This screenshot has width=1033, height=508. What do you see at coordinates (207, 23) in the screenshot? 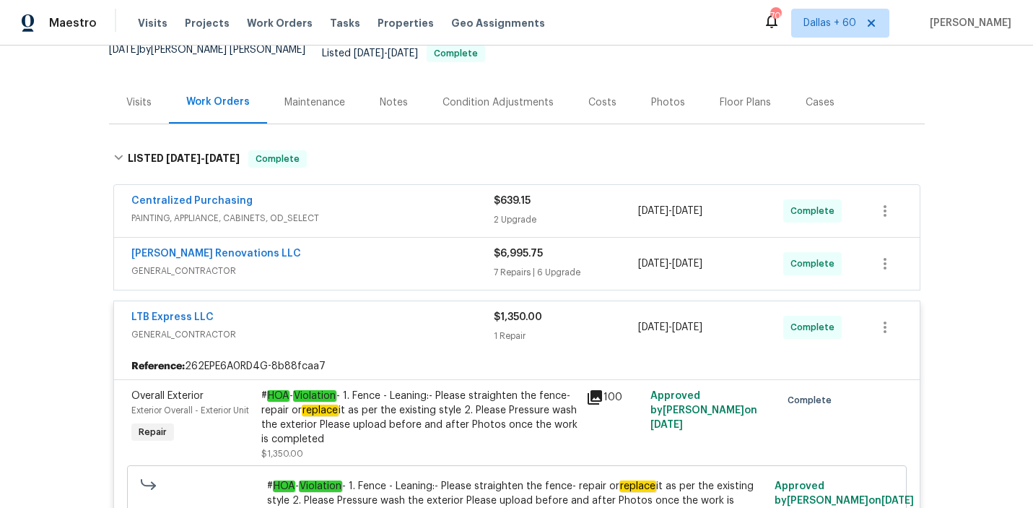
I see `span: Projects` at bounding box center [207, 23].